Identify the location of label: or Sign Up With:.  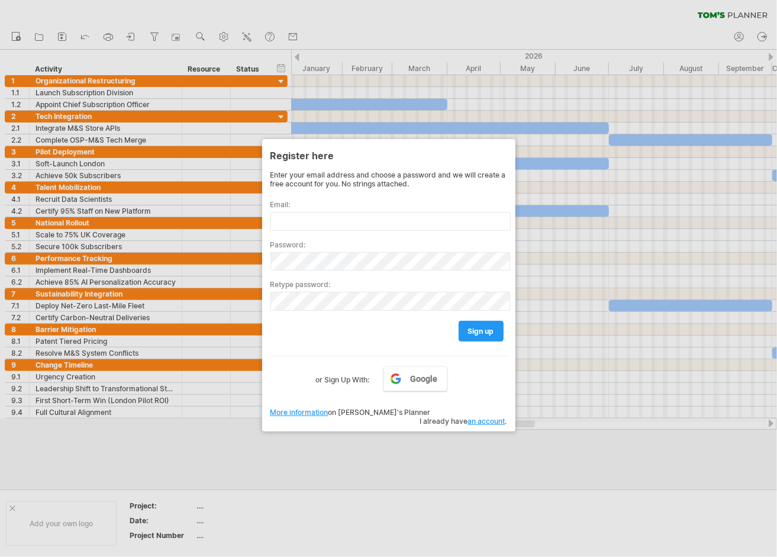
(342, 377).